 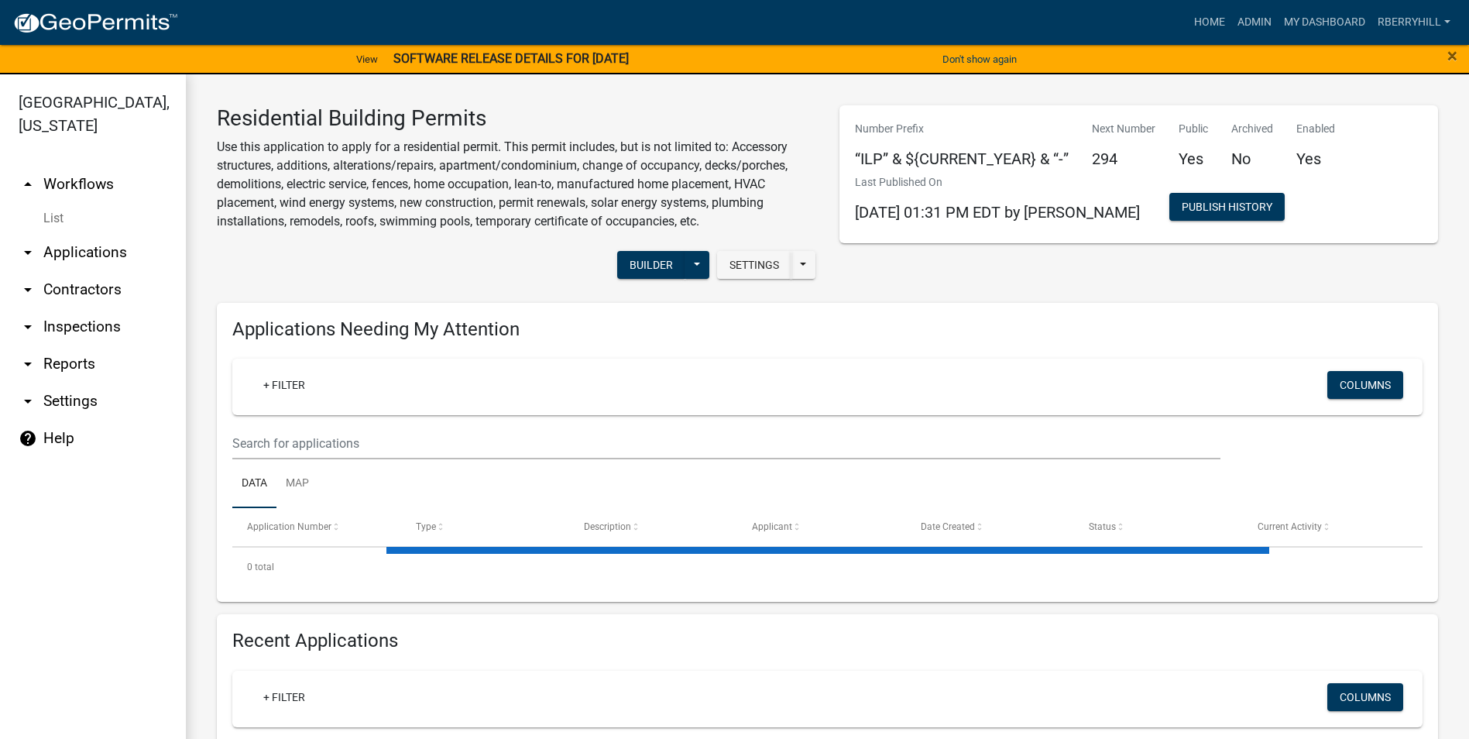 What do you see at coordinates (426, 526) in the screenshot?
I see `span: Type` at bounding box center [426, 526].